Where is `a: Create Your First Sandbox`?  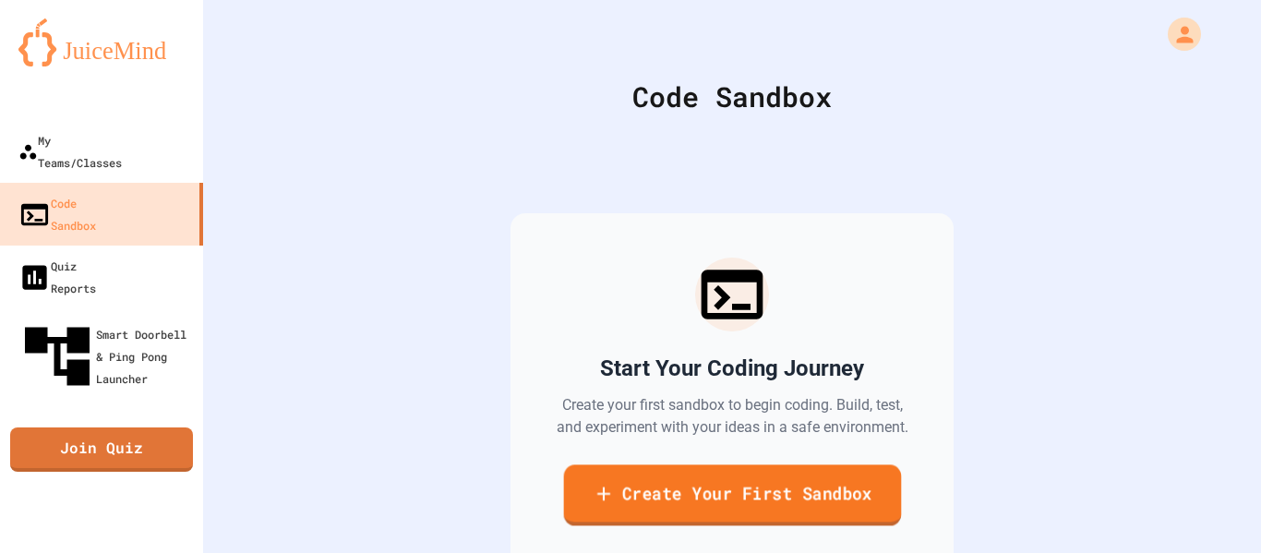
a: Create Your First Sandbox is located at coordinates (732, 495).